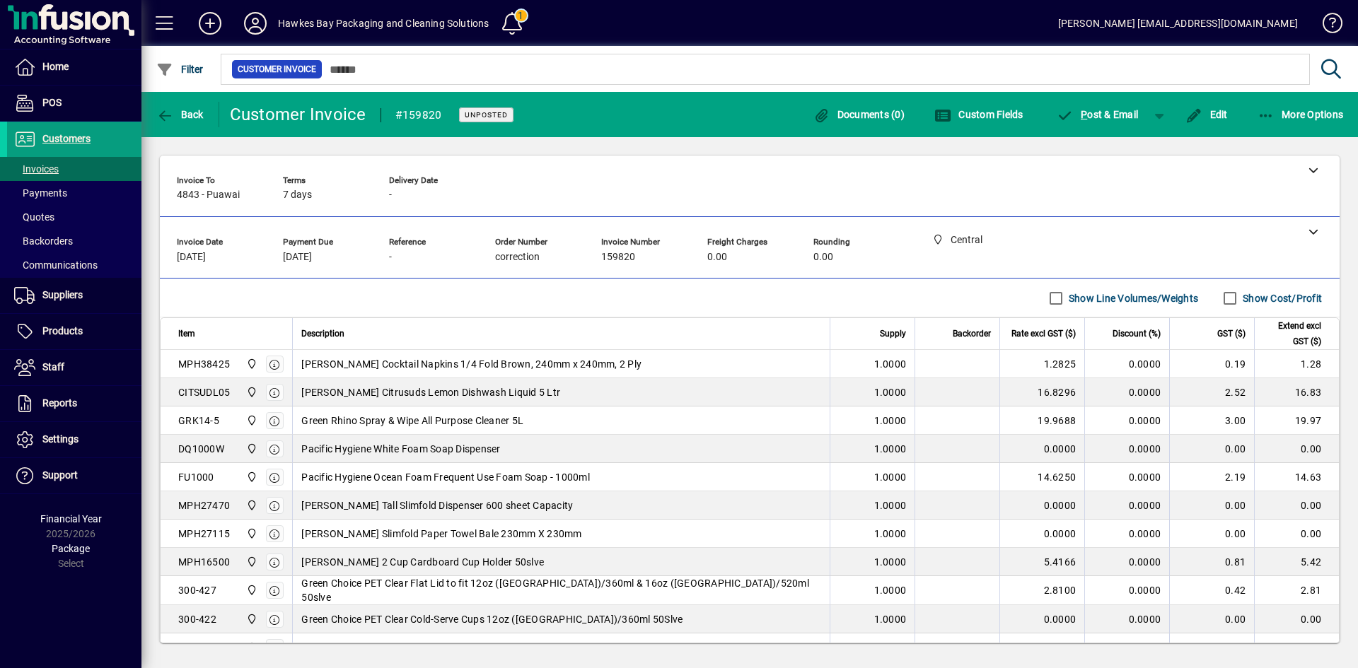  I want to click on span: Communications, so click(56, 265).